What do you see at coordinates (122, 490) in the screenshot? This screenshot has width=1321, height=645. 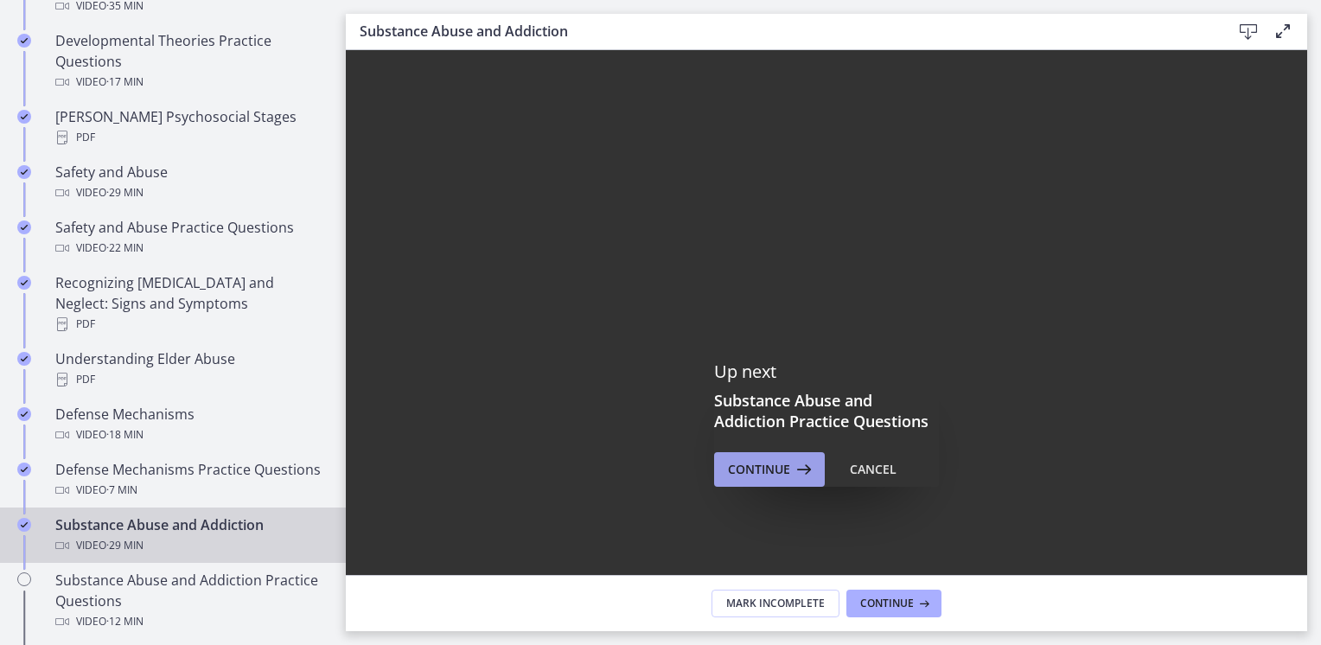 I see `span: · 7 min` at bounding box center [122, 490].